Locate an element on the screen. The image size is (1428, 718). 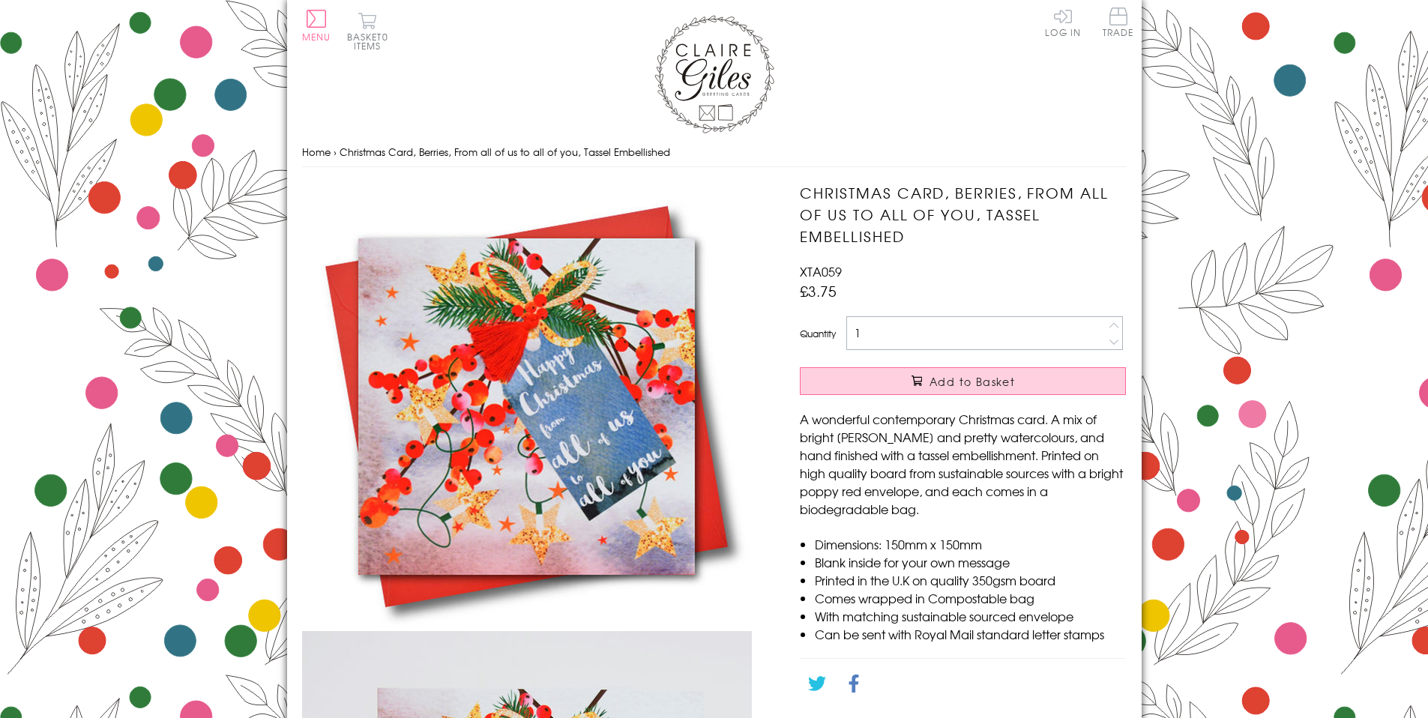
a: Trade is located at coordinates (1118, 23).